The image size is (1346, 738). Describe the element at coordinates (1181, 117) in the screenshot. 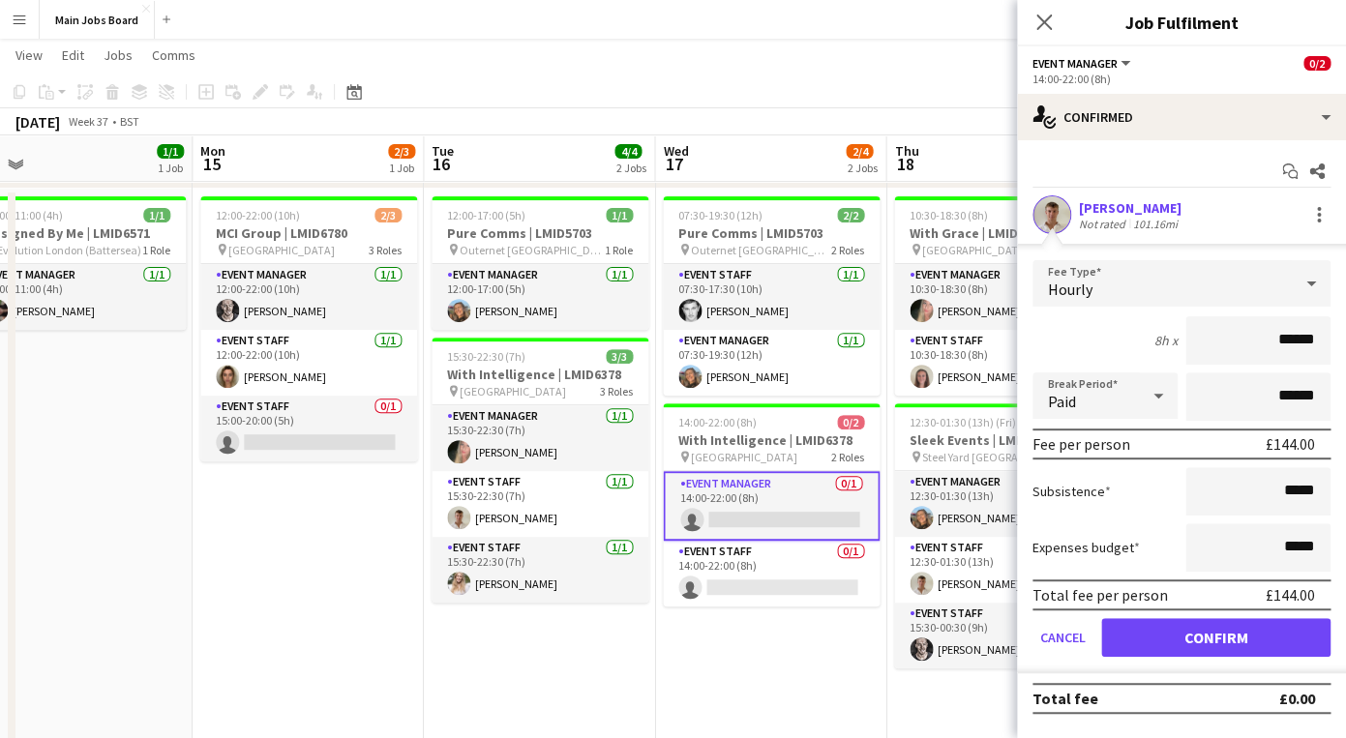

I see `div: Confirmed` at that location.